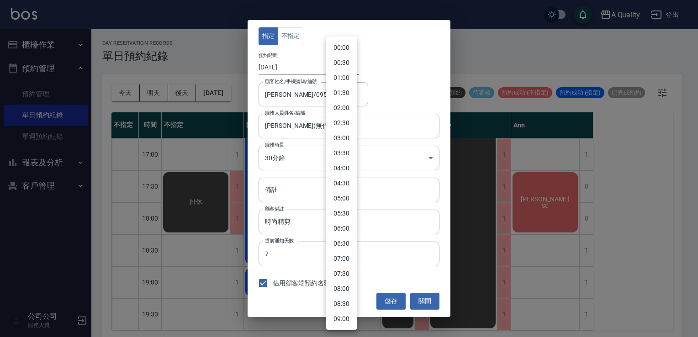  What do you see at coordinates (341, 123) in the screenshot?
I see `li: 02:30` at bounding box center [341, 123].